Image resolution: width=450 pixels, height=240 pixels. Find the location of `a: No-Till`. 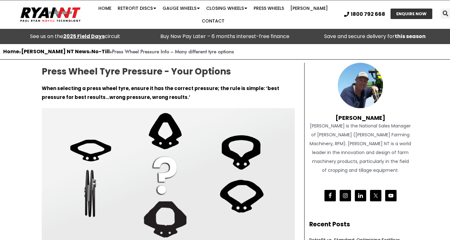

a: No-Till is located at coordinates (101, 51).